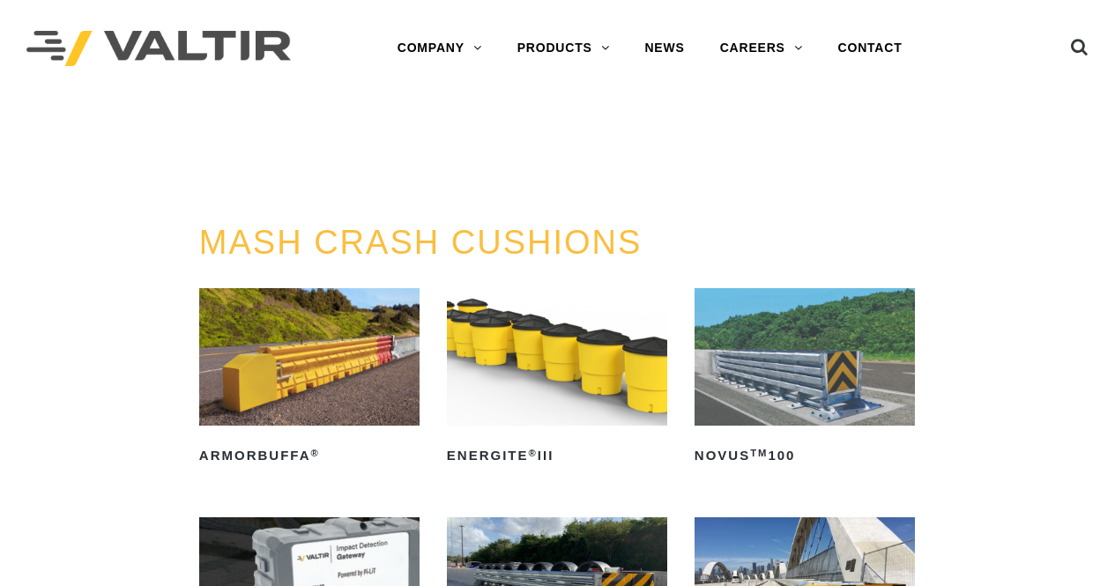  What do you see at coordinates (870, 48) in the screenshot?
I see `a: CONTACT` at bounding box center [870, 48].